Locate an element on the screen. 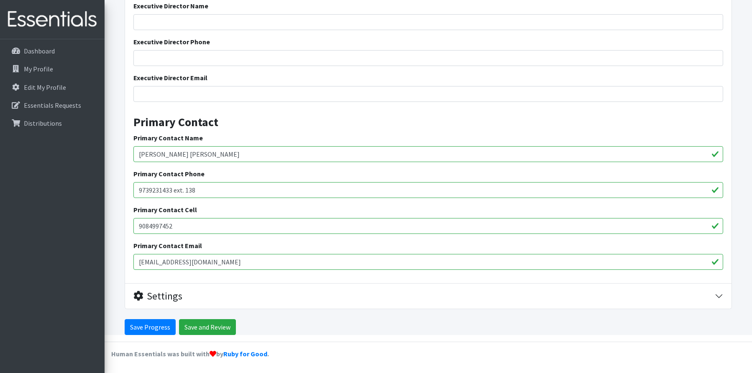 The width and height of the screenshot is (752, 373). label: Executive Director Phone is located at coordinates (171, 42).